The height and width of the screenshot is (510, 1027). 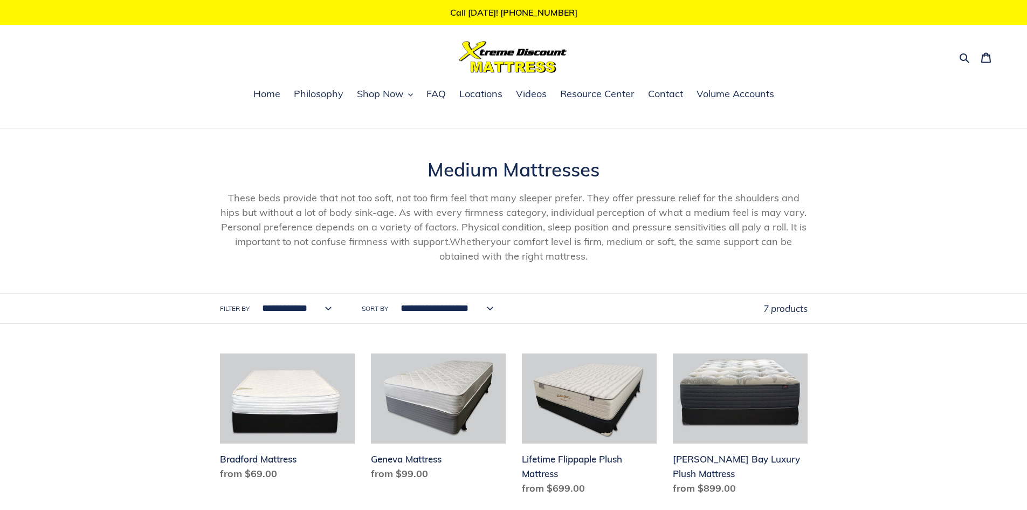 What do you see at coordinates (481, 94) in the screenshot?
I see `span: Locations` at bounding box center [481, 94].